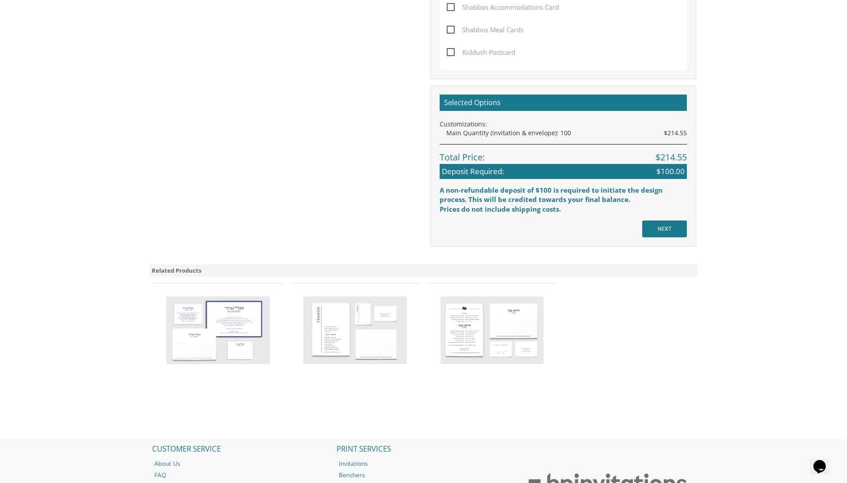  Describe the element at coordinates (563, 154) in the screenshot. I see `div: Total Price:` at that location.